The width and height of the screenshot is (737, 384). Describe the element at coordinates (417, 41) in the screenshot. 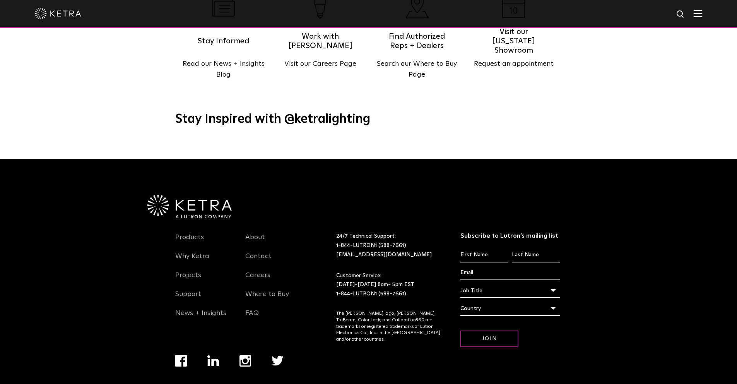

I see `h5: Find Authorized Reps + Dealers` at that location.